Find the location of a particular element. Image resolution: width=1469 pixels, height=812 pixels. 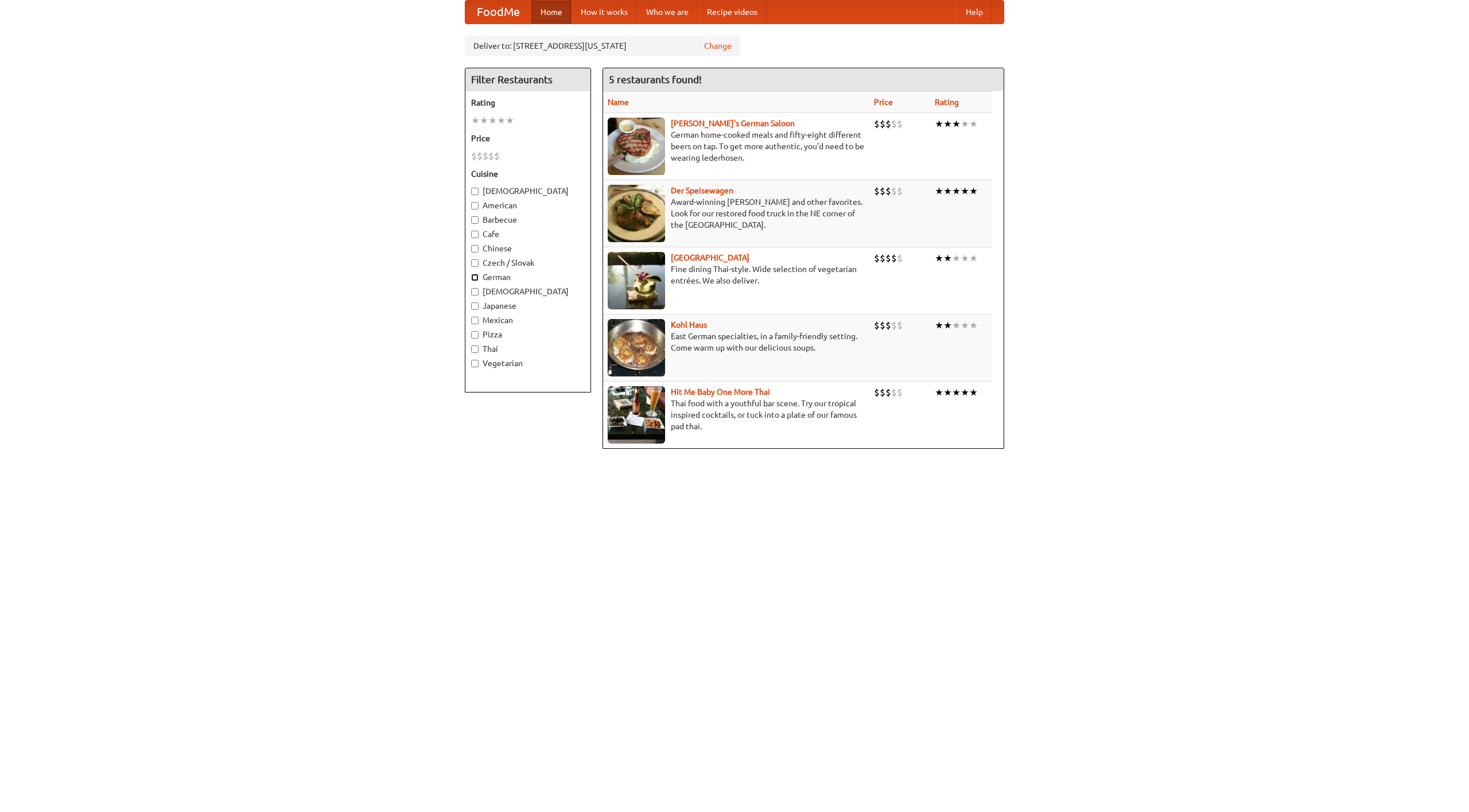

a: Price is located at coordinates (883, 102).